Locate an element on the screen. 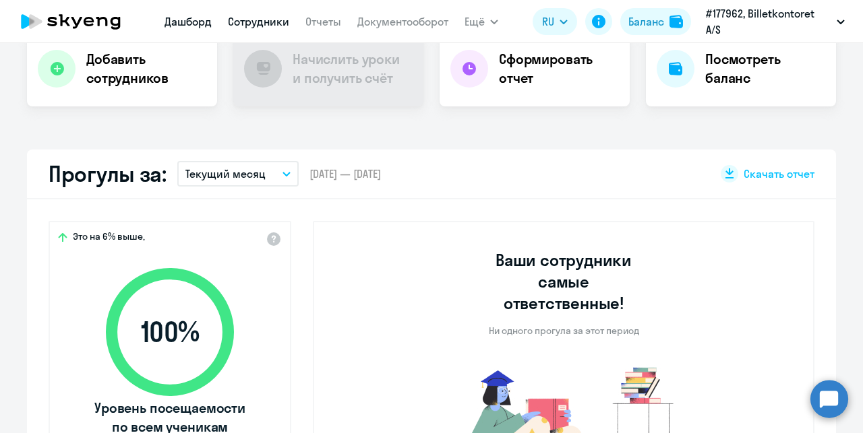  h4: Посмотреть баланс is located at coordinates (765, 69).